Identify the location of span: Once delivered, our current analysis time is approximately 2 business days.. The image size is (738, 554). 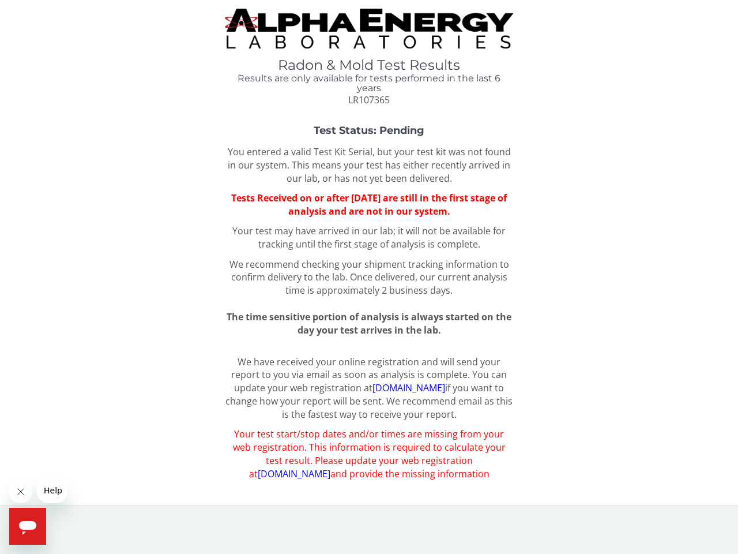
(396, 283).